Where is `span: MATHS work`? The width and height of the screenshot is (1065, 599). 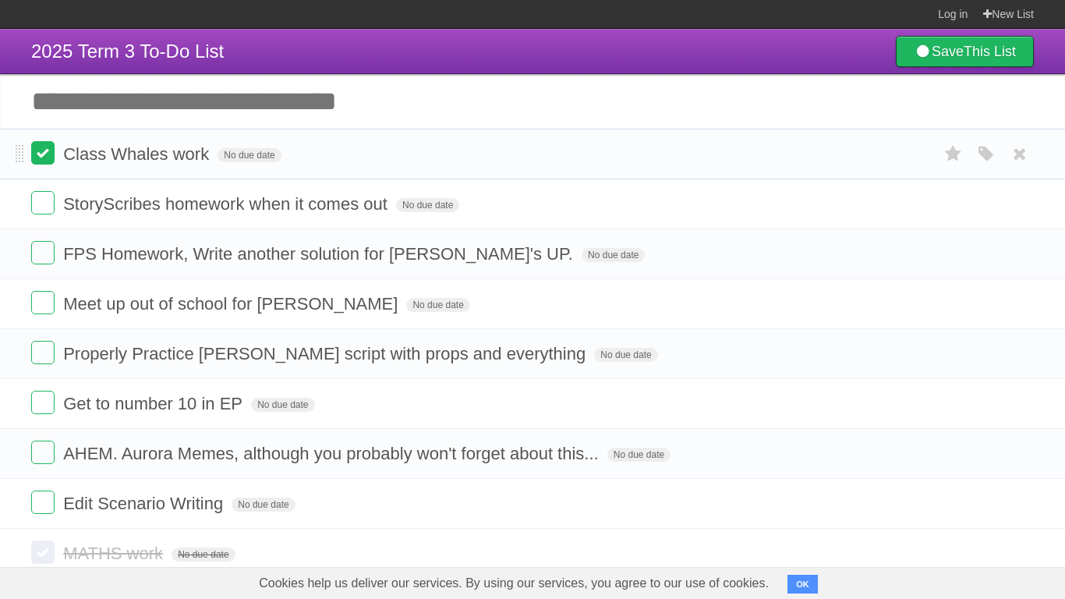 span: MATHS work is located at coordinates (115, 553).